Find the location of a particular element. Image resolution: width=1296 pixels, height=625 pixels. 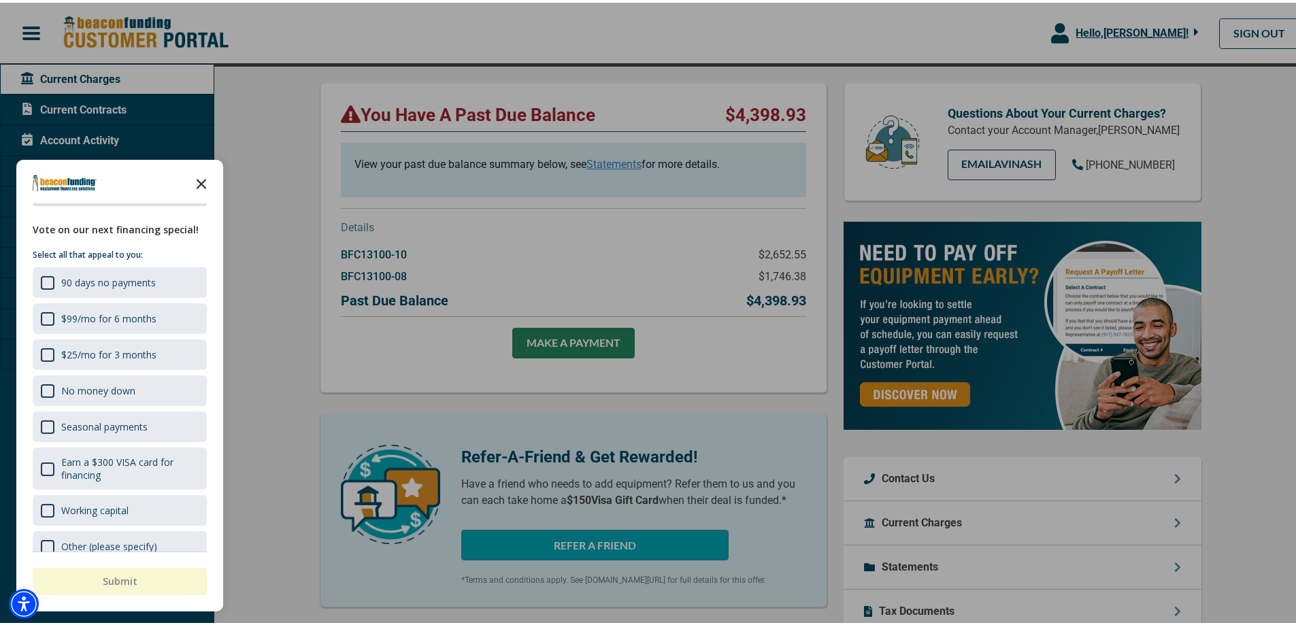

img: Company logo is located at coordinates (65, 180).